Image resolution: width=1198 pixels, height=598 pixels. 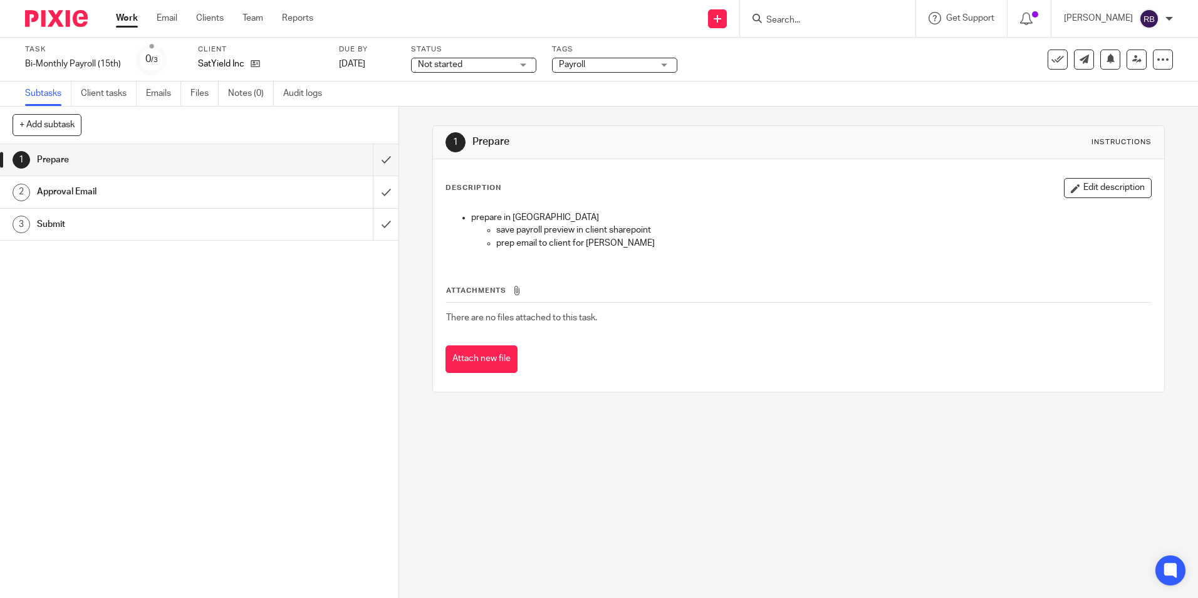 What do you see at coordinates (476, 290) in the screenshot?
I see `span: Attachments` at bounding box center [476, 290].